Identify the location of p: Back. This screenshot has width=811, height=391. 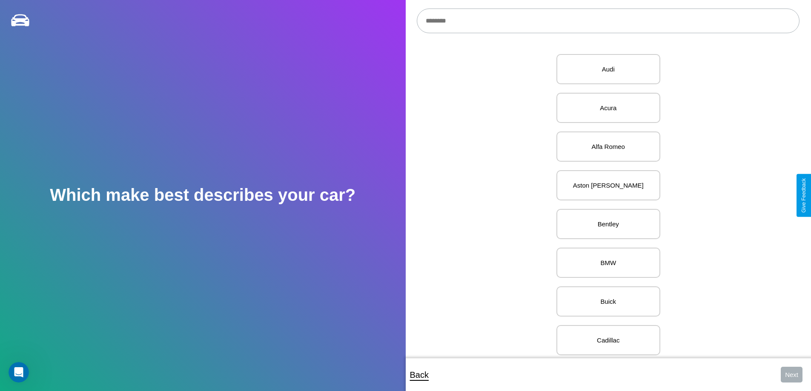
(419, 375).